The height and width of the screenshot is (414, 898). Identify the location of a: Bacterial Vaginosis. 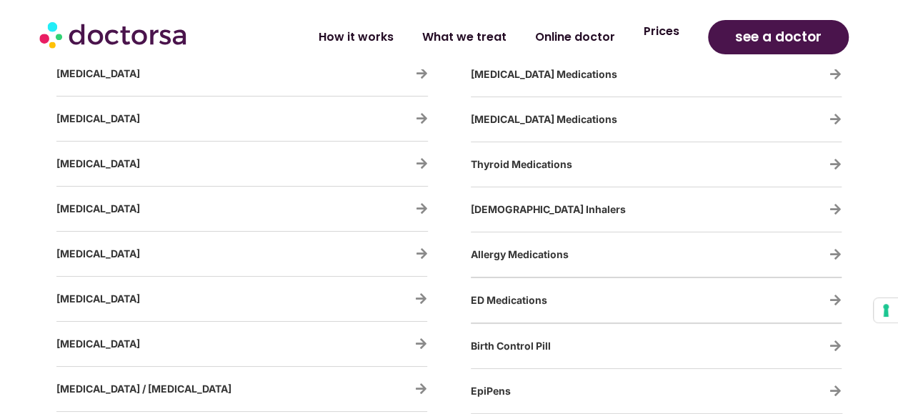
(422, 163).